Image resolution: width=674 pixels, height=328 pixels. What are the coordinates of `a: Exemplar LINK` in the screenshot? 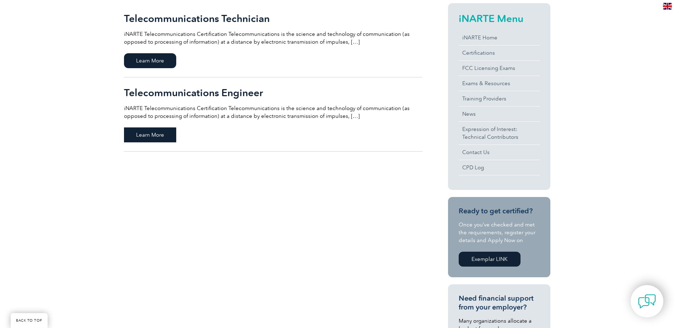 It's located at (489, 259).